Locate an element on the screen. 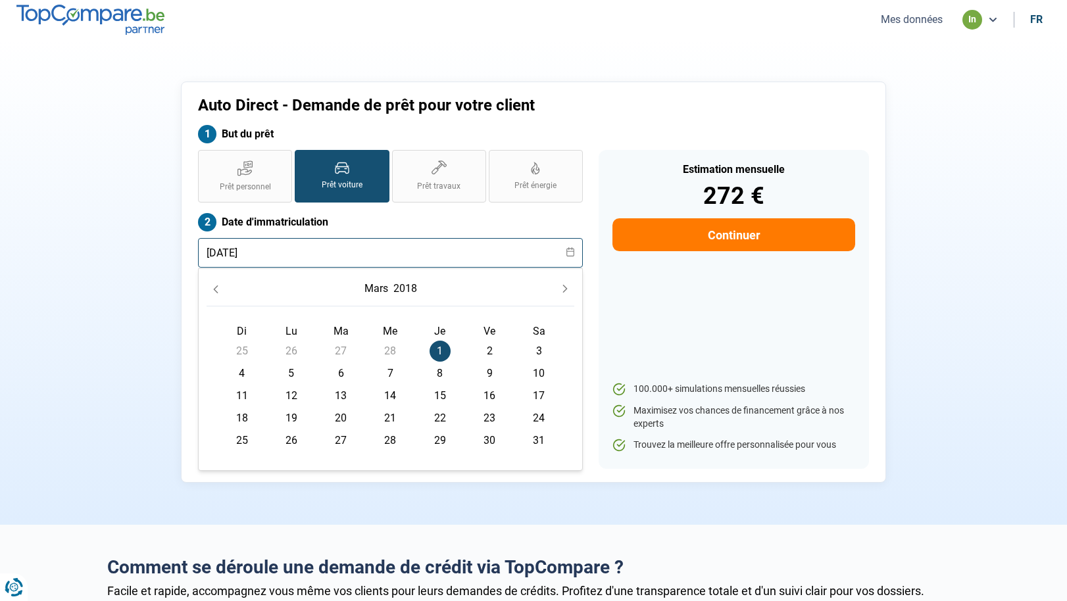  span: Ma is located at coordinates (341, 331).